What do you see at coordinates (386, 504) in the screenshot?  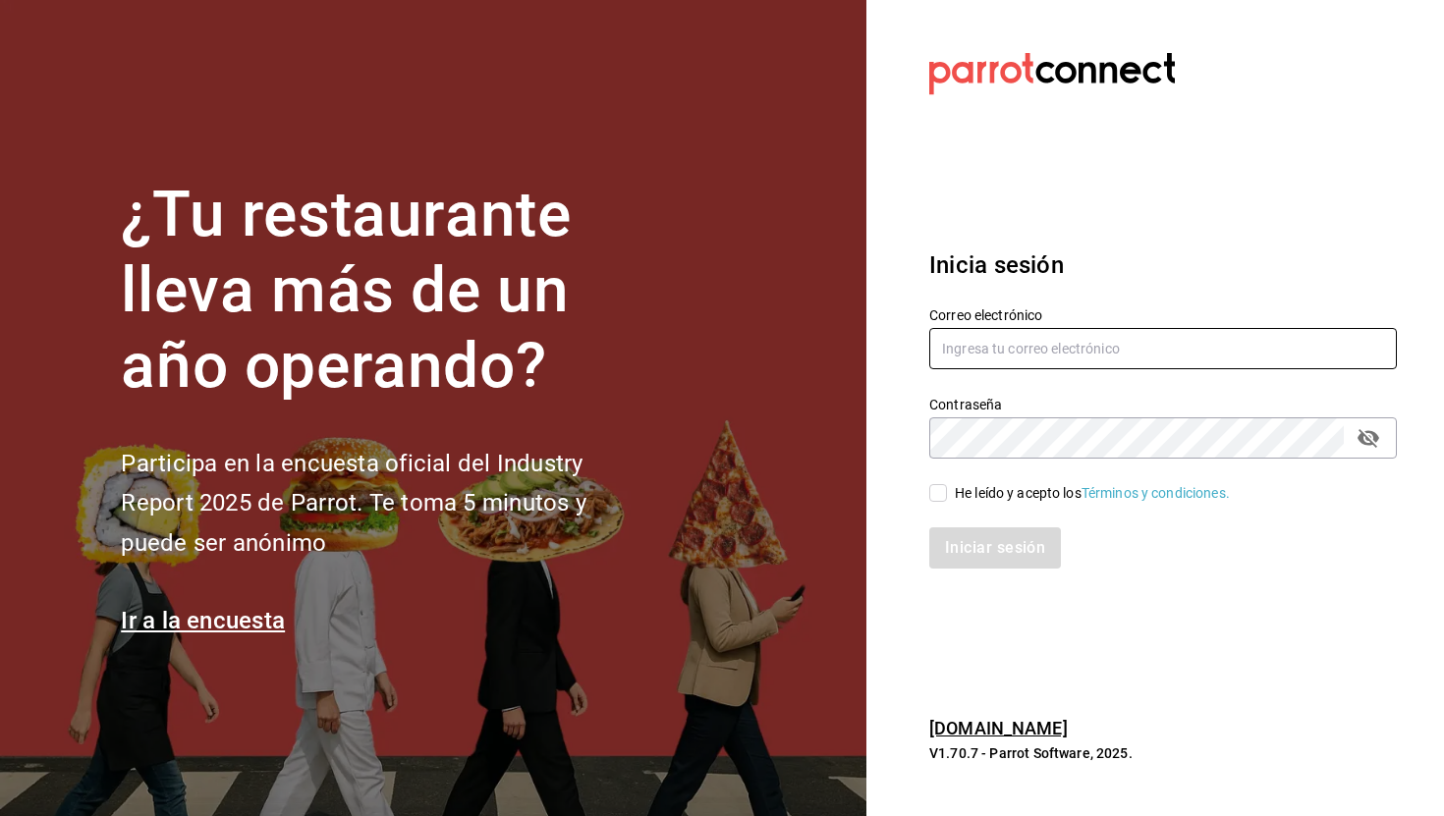 I see `h2: Participa en la encuesta oficial del Industry Report 2025 de Parrot. Te toma 5 minutos y puede se...` at bounding box center [386, 504].